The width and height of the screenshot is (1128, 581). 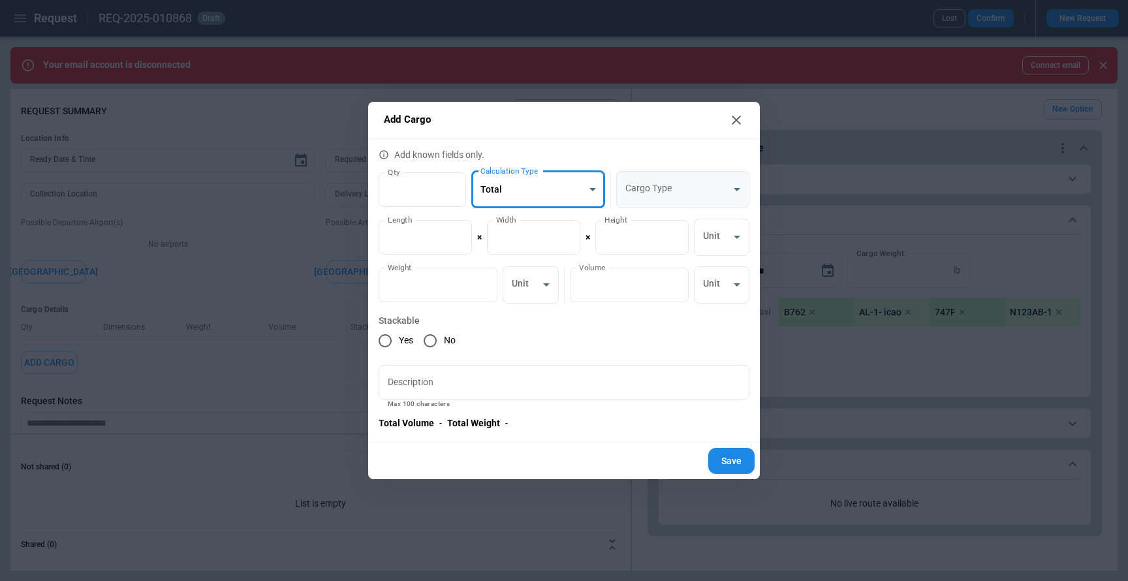 I want to click on p: Max 100 characters, so click(x=564, y=404).